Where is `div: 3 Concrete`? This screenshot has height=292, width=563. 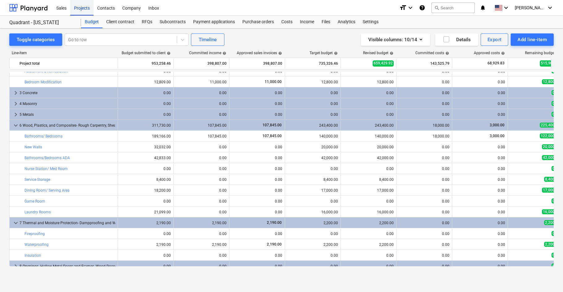
div: 3 Concrete is located at coordinates (67, 93).